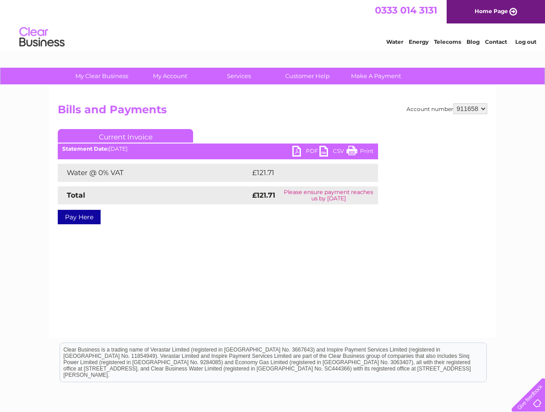 This screenshot has height=412, width=545. I want to click on a: 0333 014 3131, so click(406, 10).